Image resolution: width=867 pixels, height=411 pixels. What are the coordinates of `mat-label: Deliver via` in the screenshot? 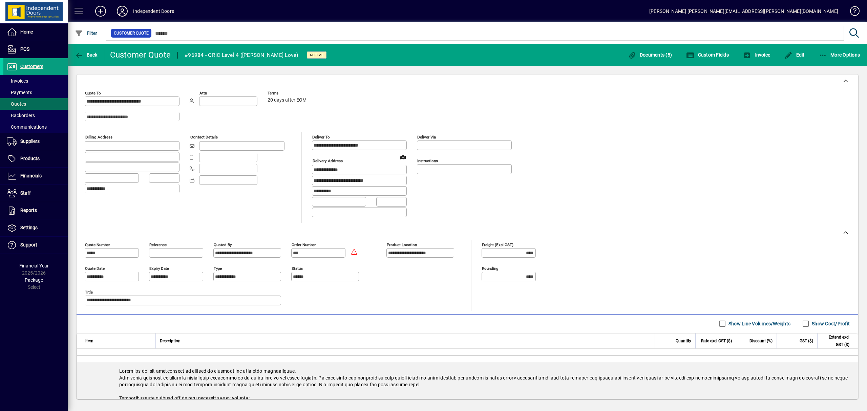 It's located at (426, 137).